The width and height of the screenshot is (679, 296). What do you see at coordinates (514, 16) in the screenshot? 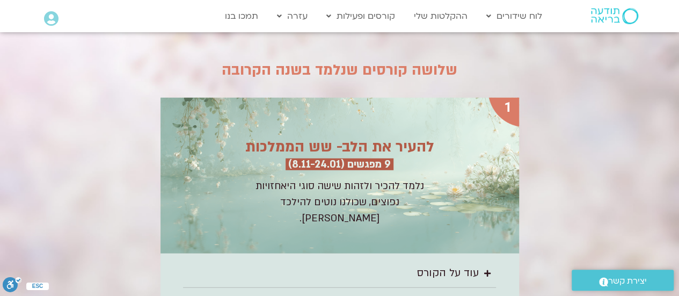
I see `a: לוח שידורים` at bounding box center [514, 16].